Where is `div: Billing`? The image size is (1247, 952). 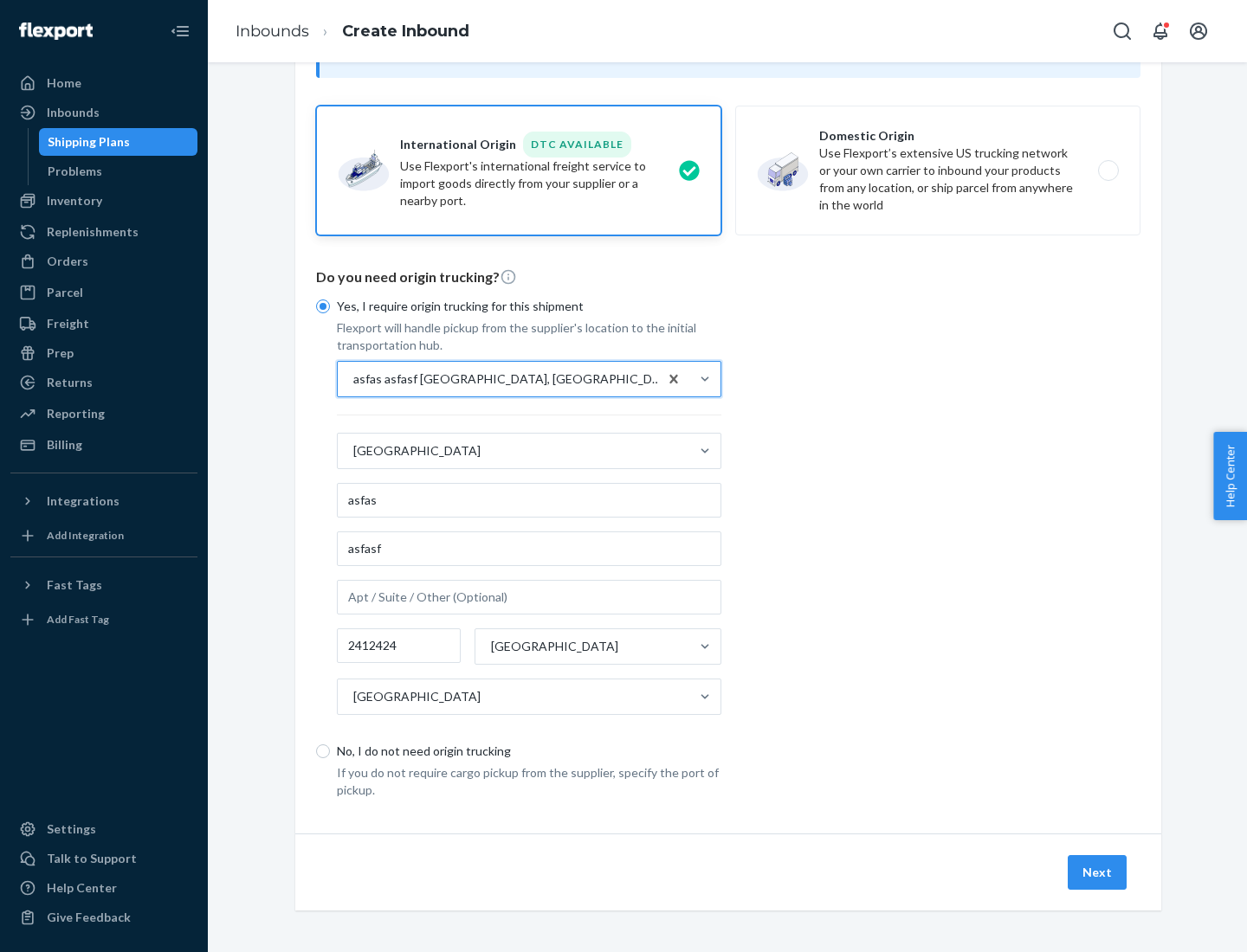
div: Billing is located at coordinates (64, 445).